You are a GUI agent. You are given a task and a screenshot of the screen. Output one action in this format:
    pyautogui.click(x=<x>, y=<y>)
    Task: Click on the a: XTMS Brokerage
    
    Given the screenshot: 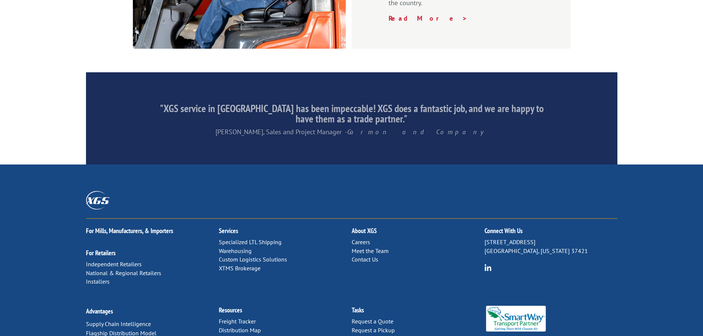 What is the action you would take?
    pyautogui.click(x=239, y=268)
    